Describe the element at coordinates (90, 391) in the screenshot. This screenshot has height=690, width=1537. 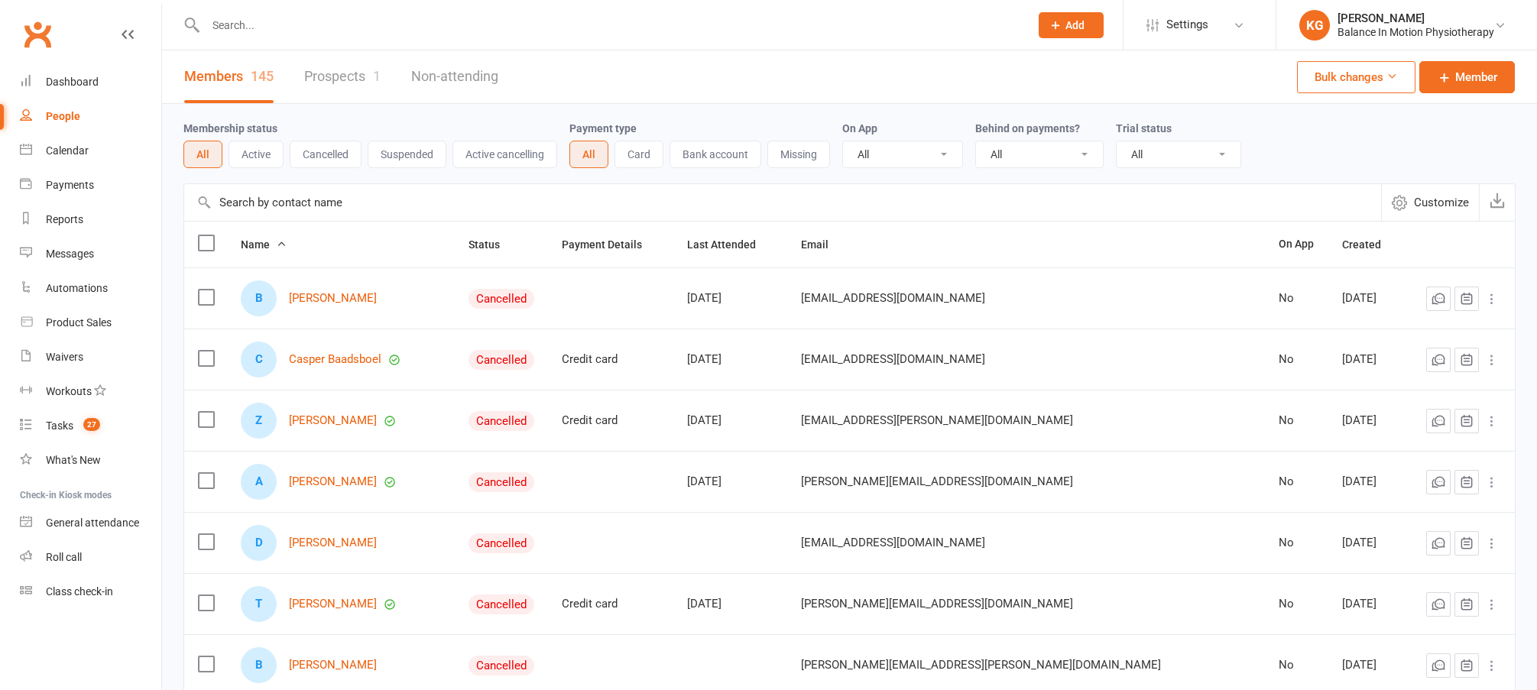
I see `a: Workouts` at that location.